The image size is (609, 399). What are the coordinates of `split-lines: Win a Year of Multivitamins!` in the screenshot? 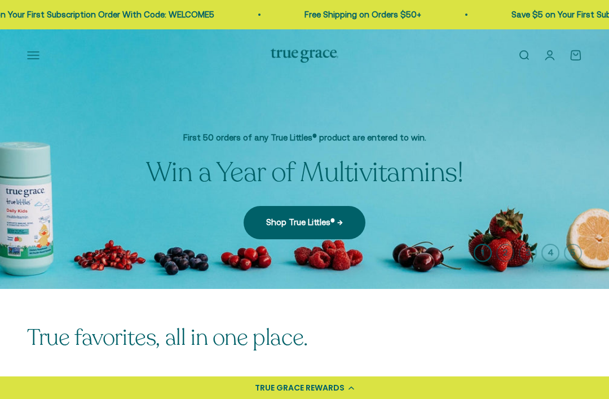 It's located at (305, 172).